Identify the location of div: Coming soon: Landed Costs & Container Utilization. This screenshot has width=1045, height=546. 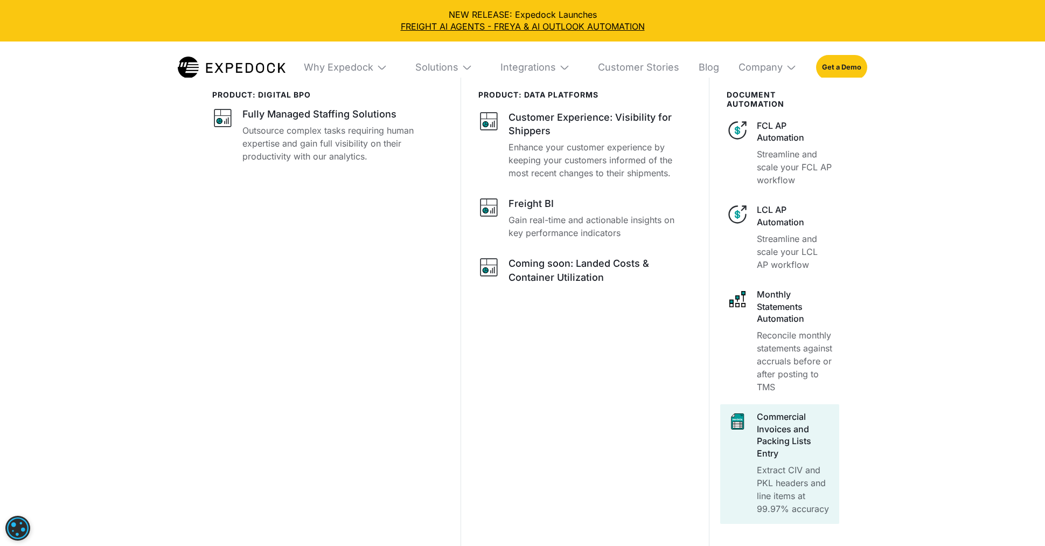
(600, 270).